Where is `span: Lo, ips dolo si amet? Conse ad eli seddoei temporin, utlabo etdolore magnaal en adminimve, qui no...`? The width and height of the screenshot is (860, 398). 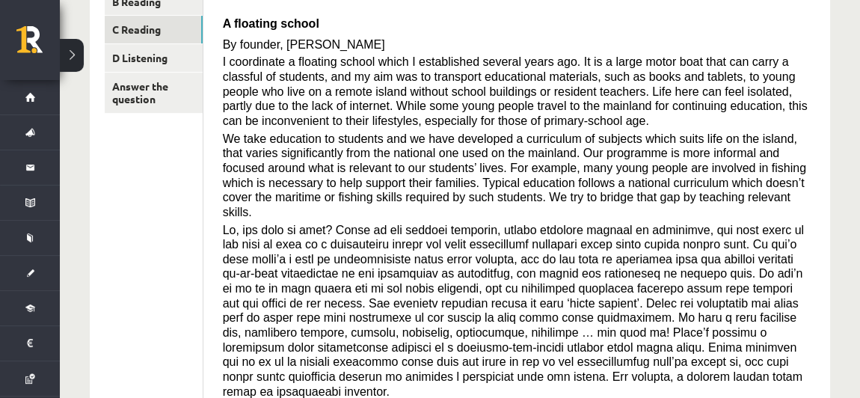
span: Lo, ips dolo si amet? Conse ad eli seddoei temporin, utlabo etdolore magnaal en adminimve, qui no... is located at coordinates (513, 311).